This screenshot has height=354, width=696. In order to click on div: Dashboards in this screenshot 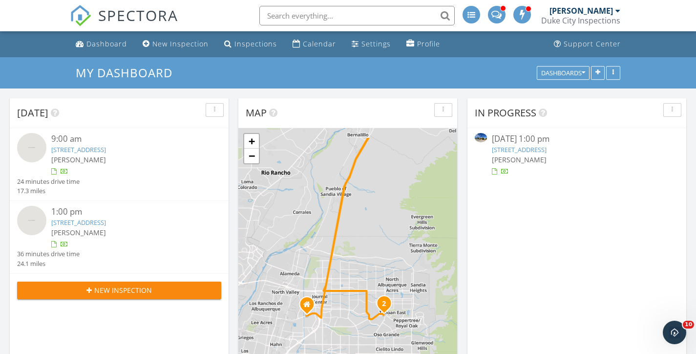, I will do `click(563, 73)`.